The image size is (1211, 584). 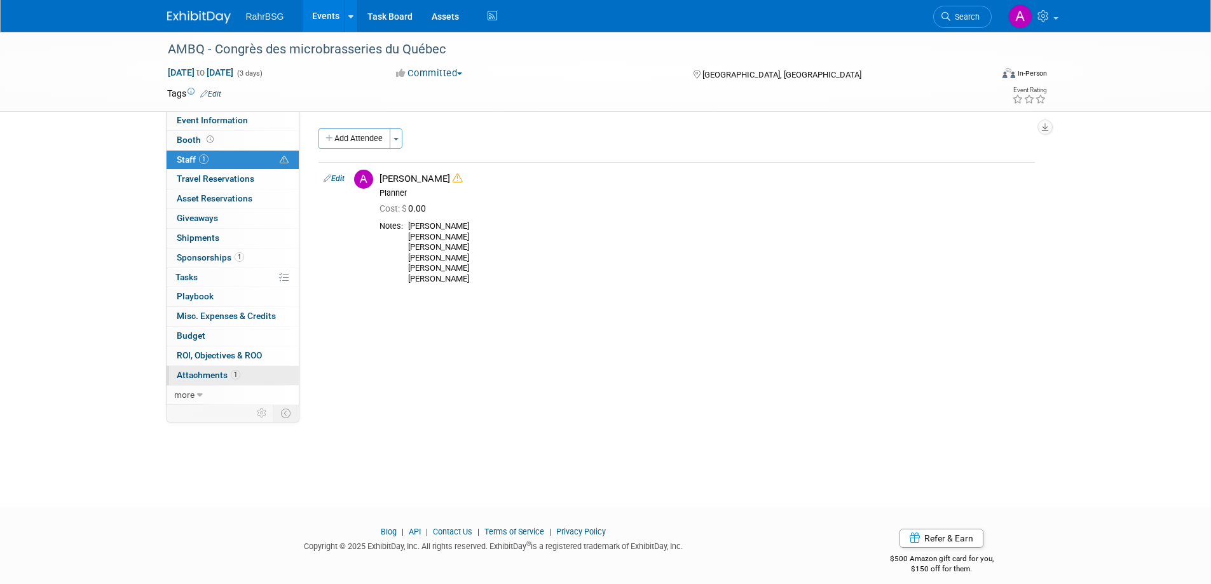 What do you see at coordinates (429, 73) in the screenshot?
I see `button: Committed` at bounding box center [429, 73].